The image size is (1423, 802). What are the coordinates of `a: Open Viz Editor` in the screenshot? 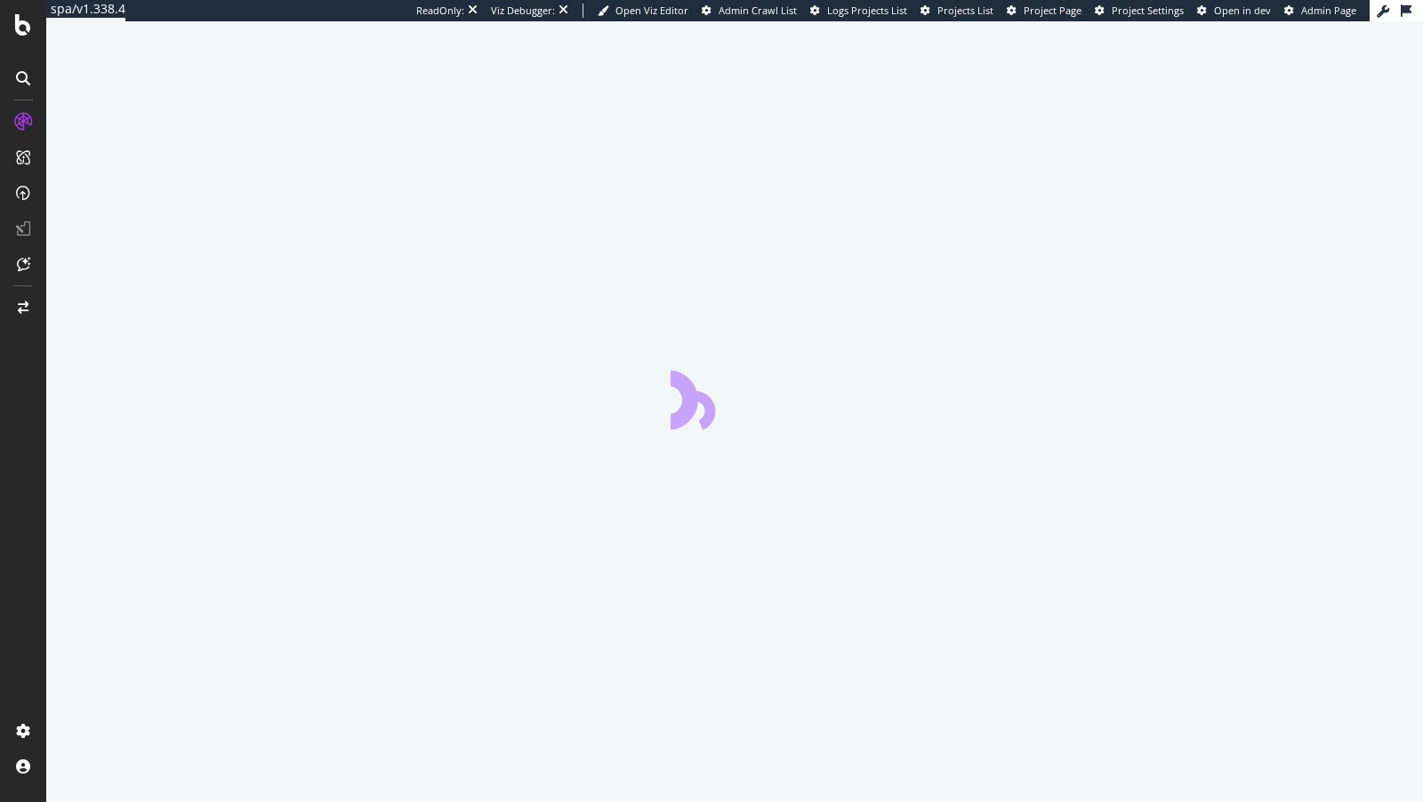 It's located at (643, 11).